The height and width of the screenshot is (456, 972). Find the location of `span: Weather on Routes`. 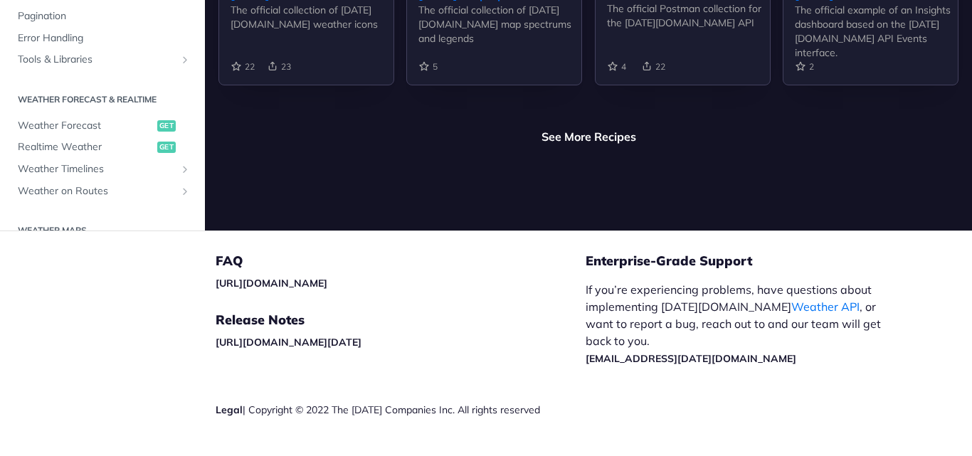

span: Weather on Routes is located at coordinates (97, 191).